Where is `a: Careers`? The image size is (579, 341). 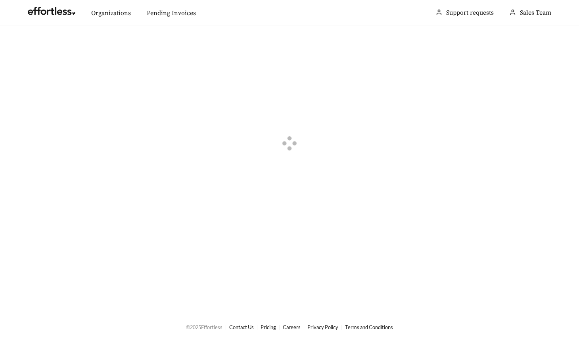
a: Careers is located at coordinates (291, 327).